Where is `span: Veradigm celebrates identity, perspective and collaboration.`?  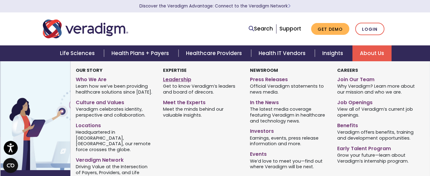
span: Veradigm celebrates identity, perspective and collaboration. is located at coordinates (115, 112).